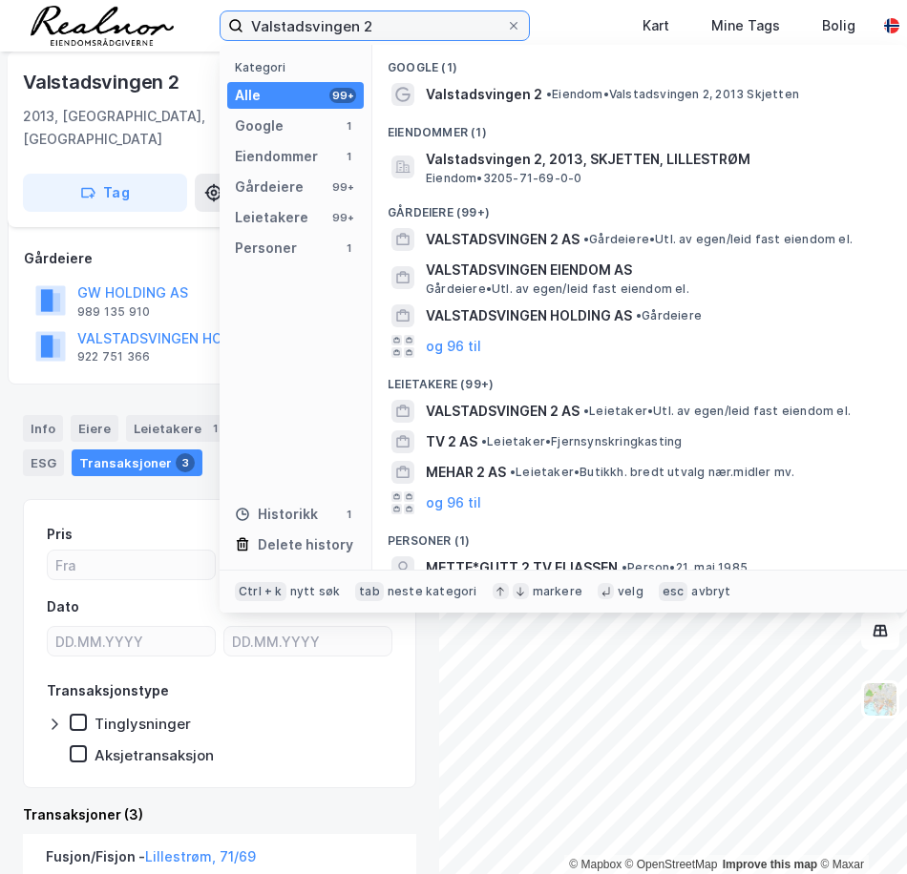 The height and width of the screenshot is (874, 907). Describe the element at coordinates (261, 592) in the screenshot. I see `div: Ctrl + k` at that location.